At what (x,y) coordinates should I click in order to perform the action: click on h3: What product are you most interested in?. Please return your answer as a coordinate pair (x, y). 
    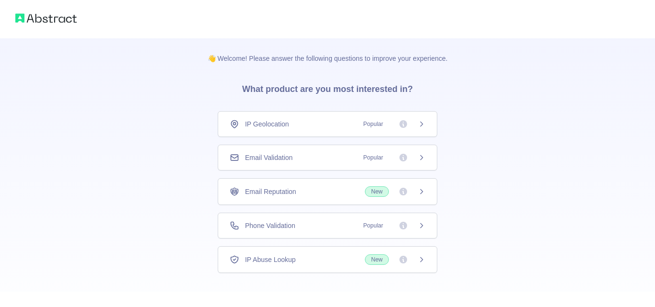
    Looking at the image, I should click on (327, 87).